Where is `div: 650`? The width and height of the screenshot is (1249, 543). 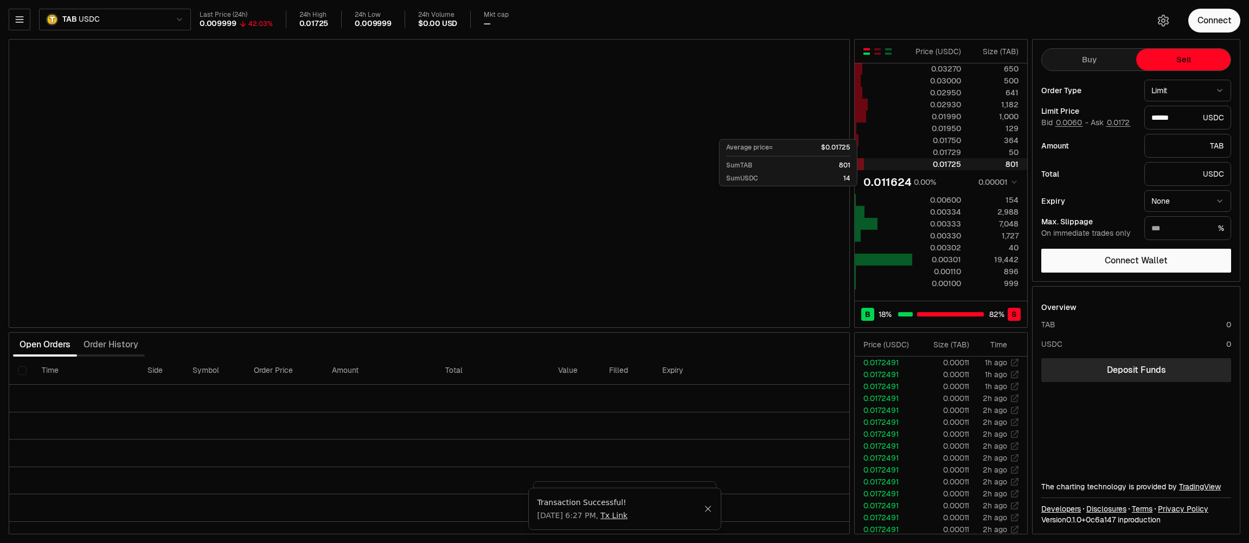 div: 650 is located at coordinates (994, 69).